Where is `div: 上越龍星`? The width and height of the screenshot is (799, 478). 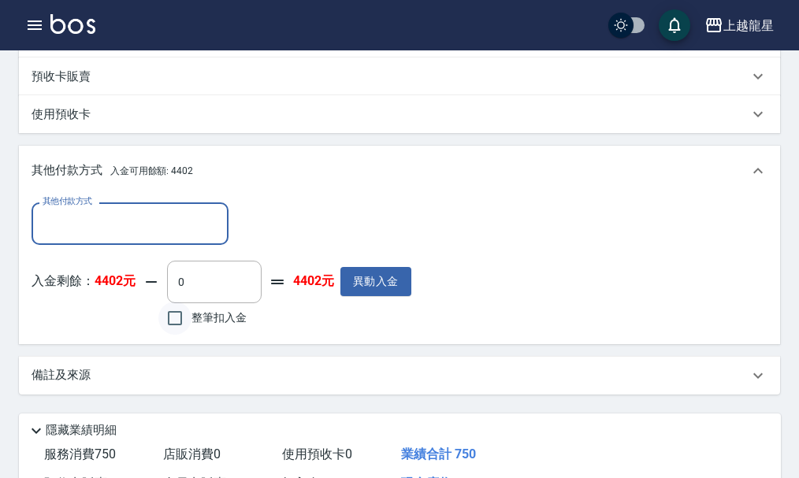 div: 上越龍星 is located at coordinates (749, 25).